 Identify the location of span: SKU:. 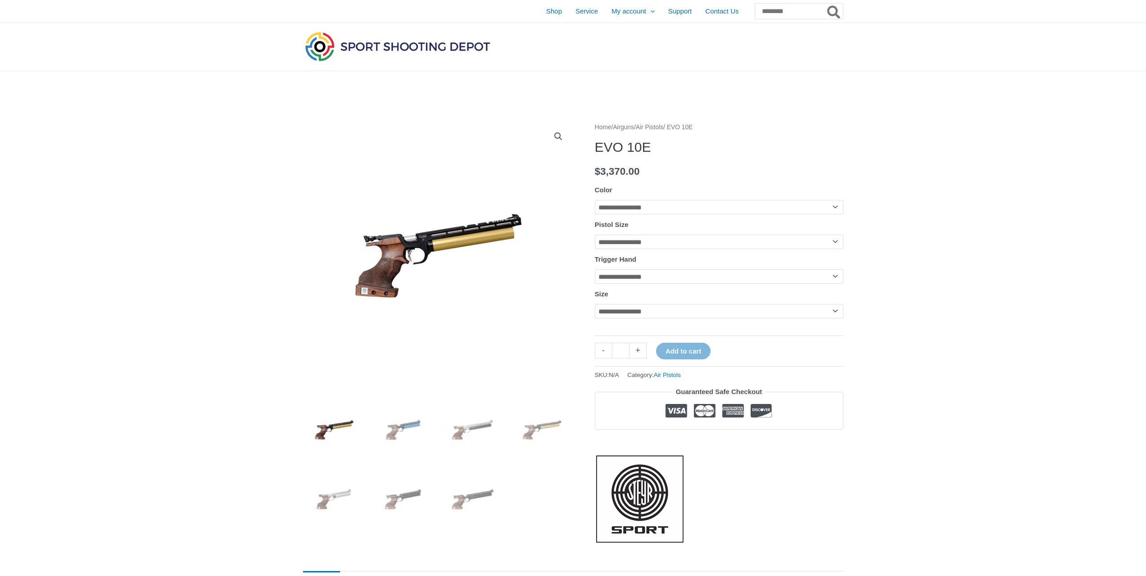
(607, 375).